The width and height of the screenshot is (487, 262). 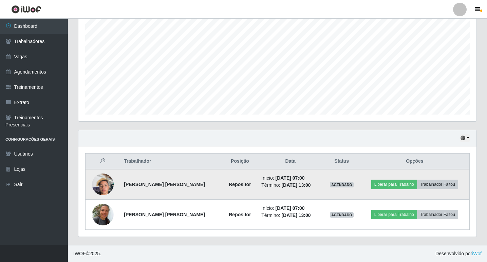 I want to click on span: Desenvolvido por, so click(x=458, y=254).